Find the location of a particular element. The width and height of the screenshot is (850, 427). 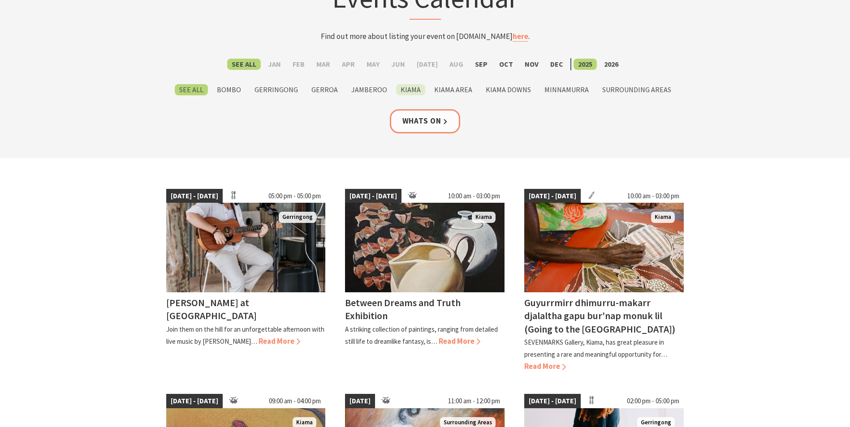

label: Bombo is located at coordinates (229, 90).